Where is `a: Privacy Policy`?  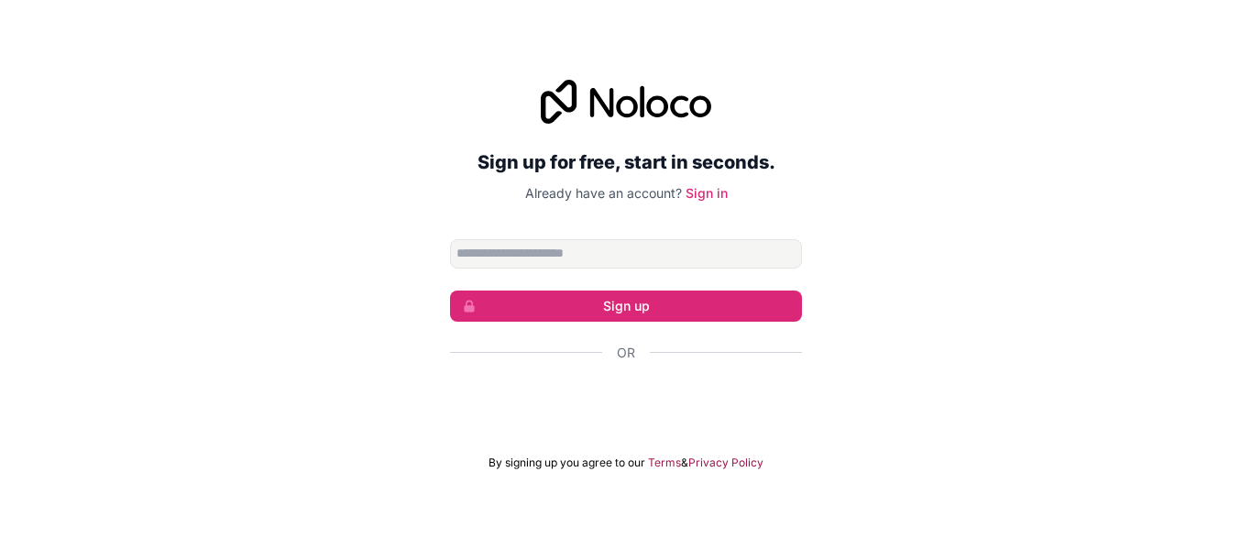 a: Privacy Policy is located at coordinates (726, 463).